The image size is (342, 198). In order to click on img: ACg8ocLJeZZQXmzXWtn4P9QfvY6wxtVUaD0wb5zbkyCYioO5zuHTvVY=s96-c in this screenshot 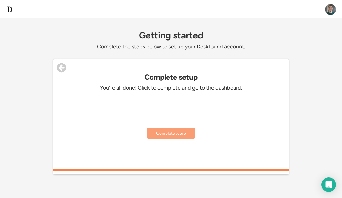, I will do `click(331, 9)`.